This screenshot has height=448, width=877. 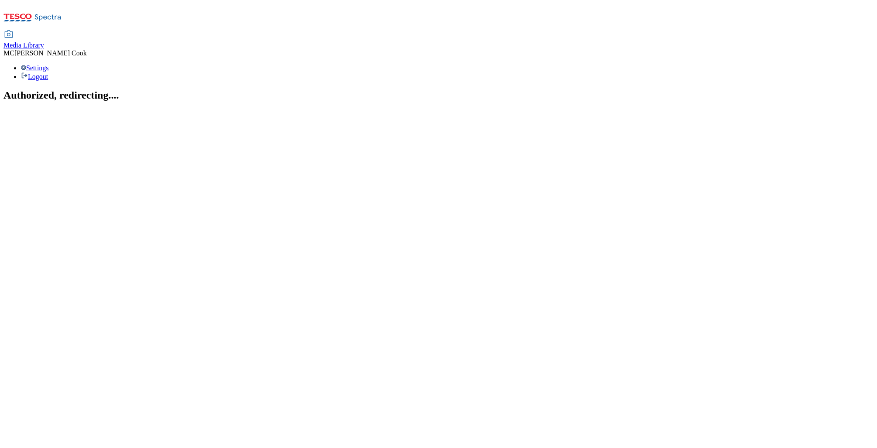 I want to click on h2: Authorized, redirecting...., so click(x=438, y=95).